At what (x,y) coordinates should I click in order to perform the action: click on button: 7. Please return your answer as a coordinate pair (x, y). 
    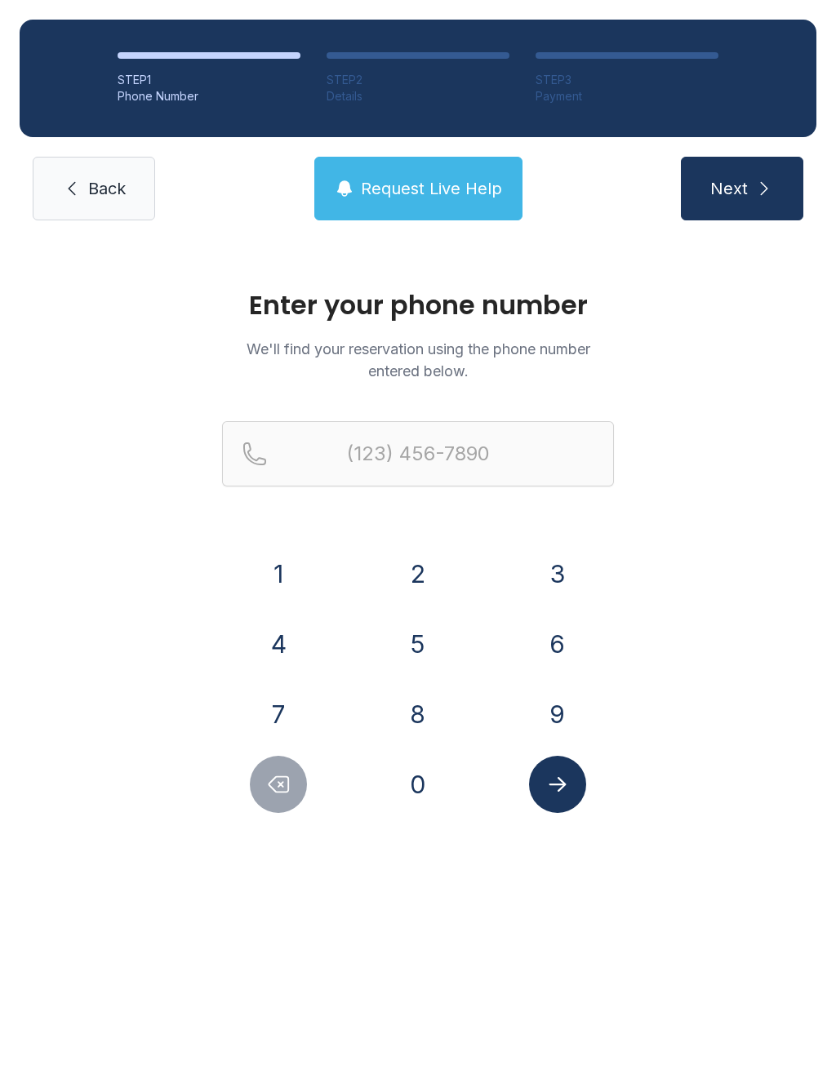
    Looking at the image, I should click on (278, 714).